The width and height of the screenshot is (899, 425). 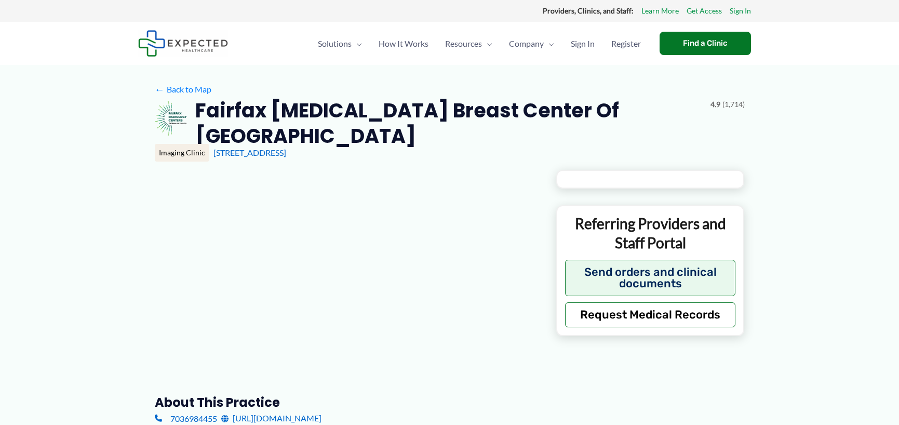 I want to click on span: Sign In, so click(x=583, y=44).